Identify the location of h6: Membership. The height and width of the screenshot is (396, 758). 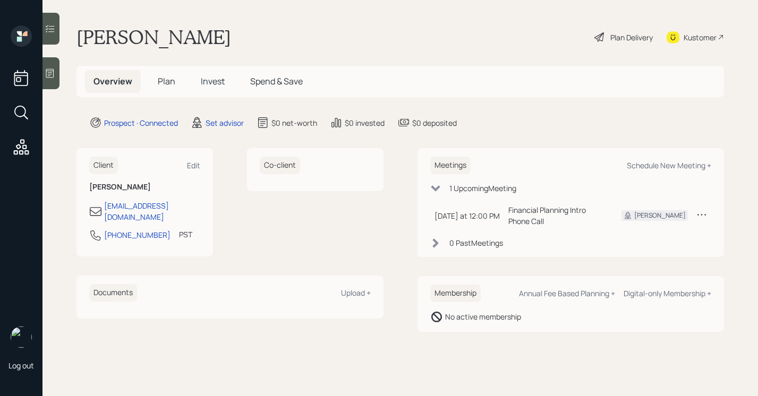
(455, 293).